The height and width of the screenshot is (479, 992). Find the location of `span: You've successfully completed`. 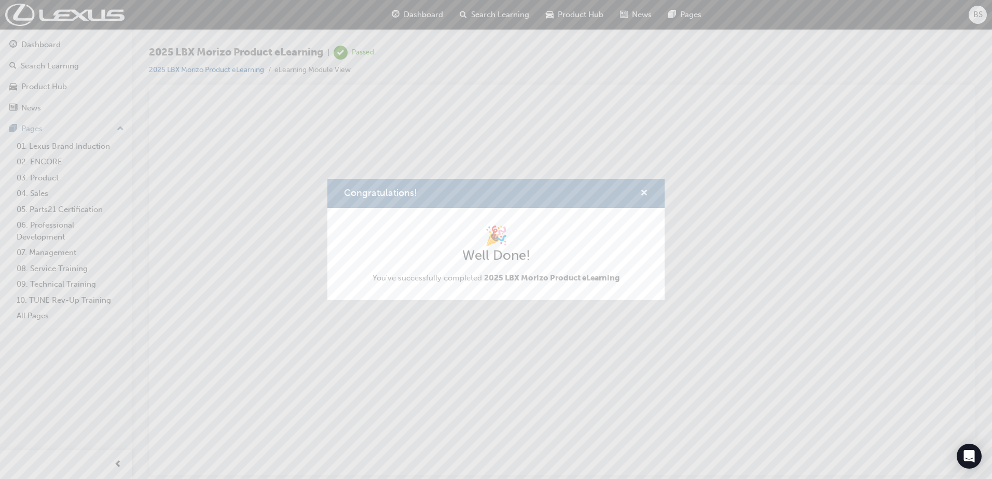

span: You've successfully completed is located at coordinates (496, 278).